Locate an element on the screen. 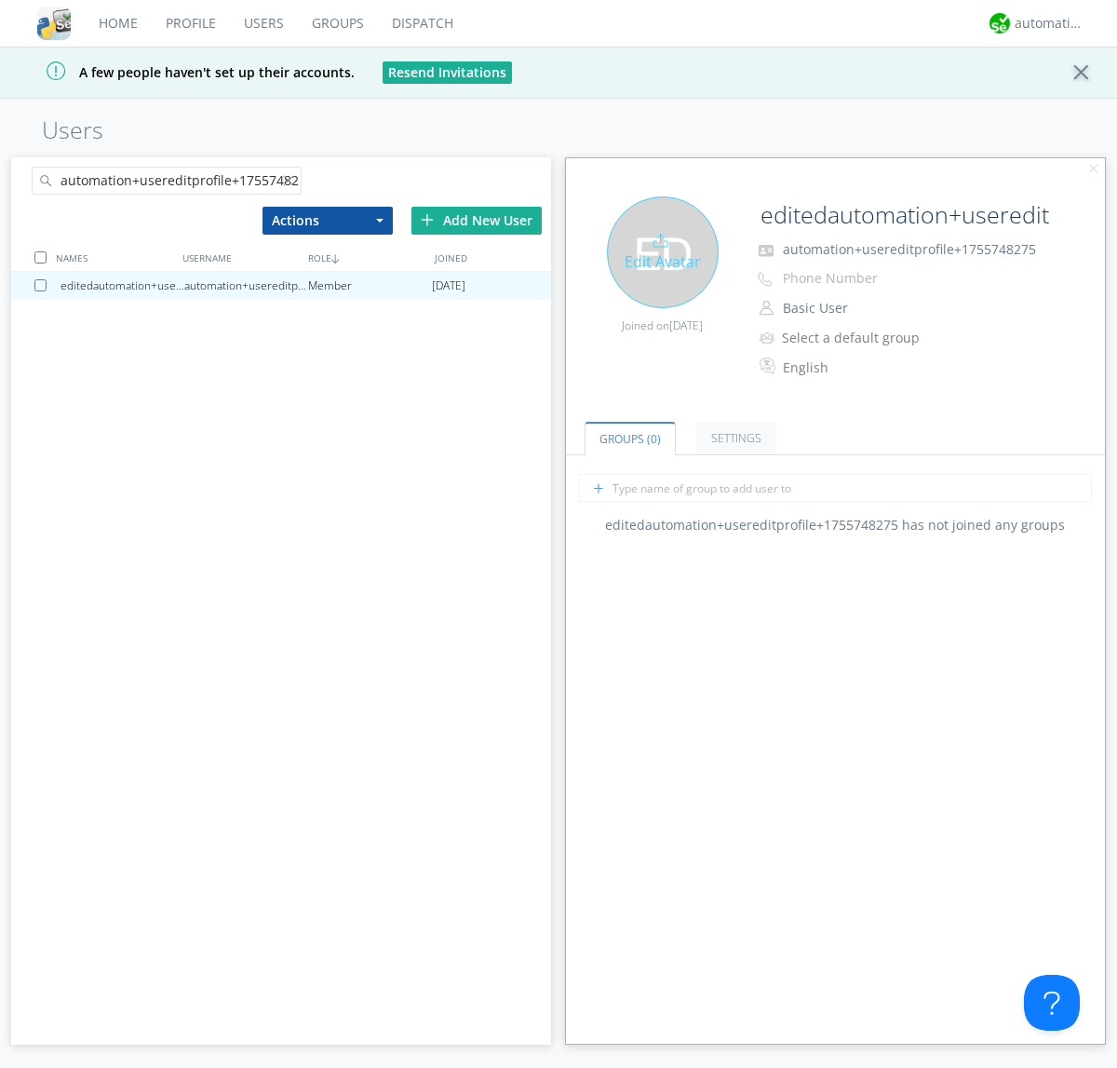  img: phone-outline.svg is located at coordinates (765, 279).